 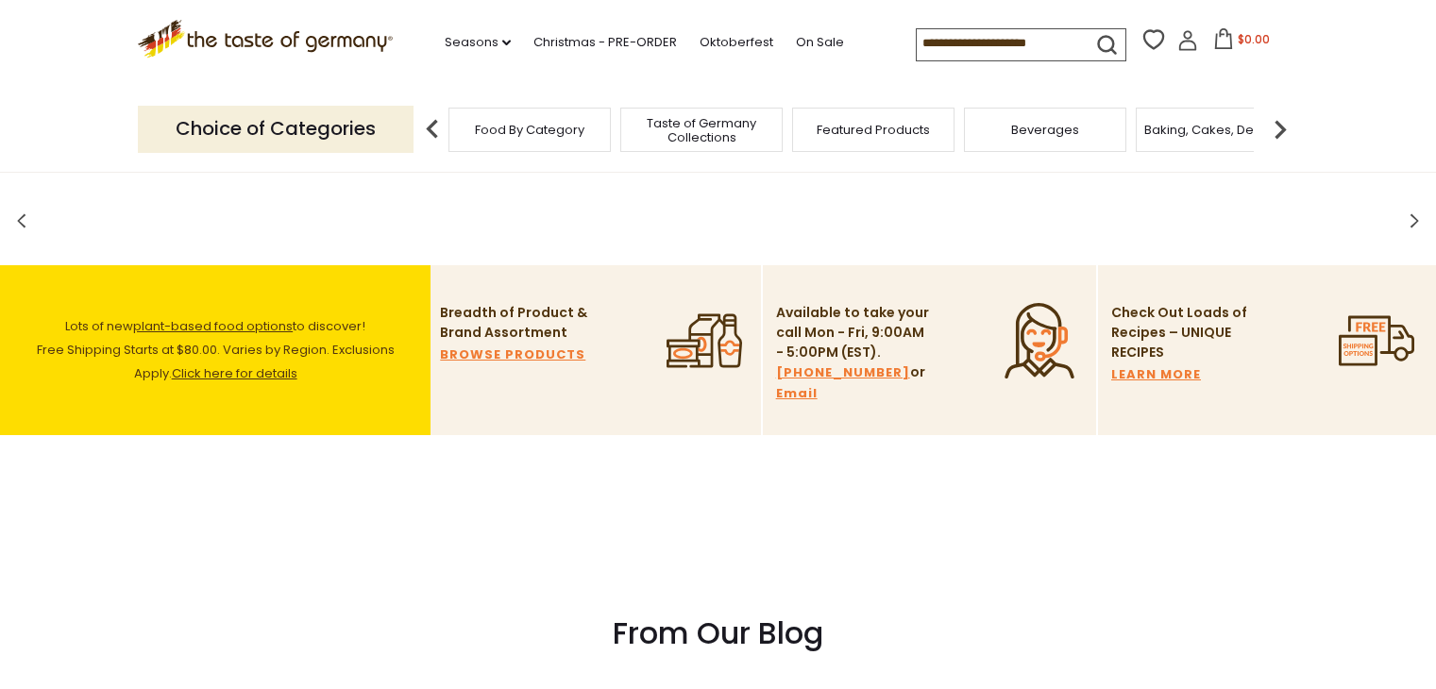 I want to click on a: Food By Category, so click(x=530, y=129).